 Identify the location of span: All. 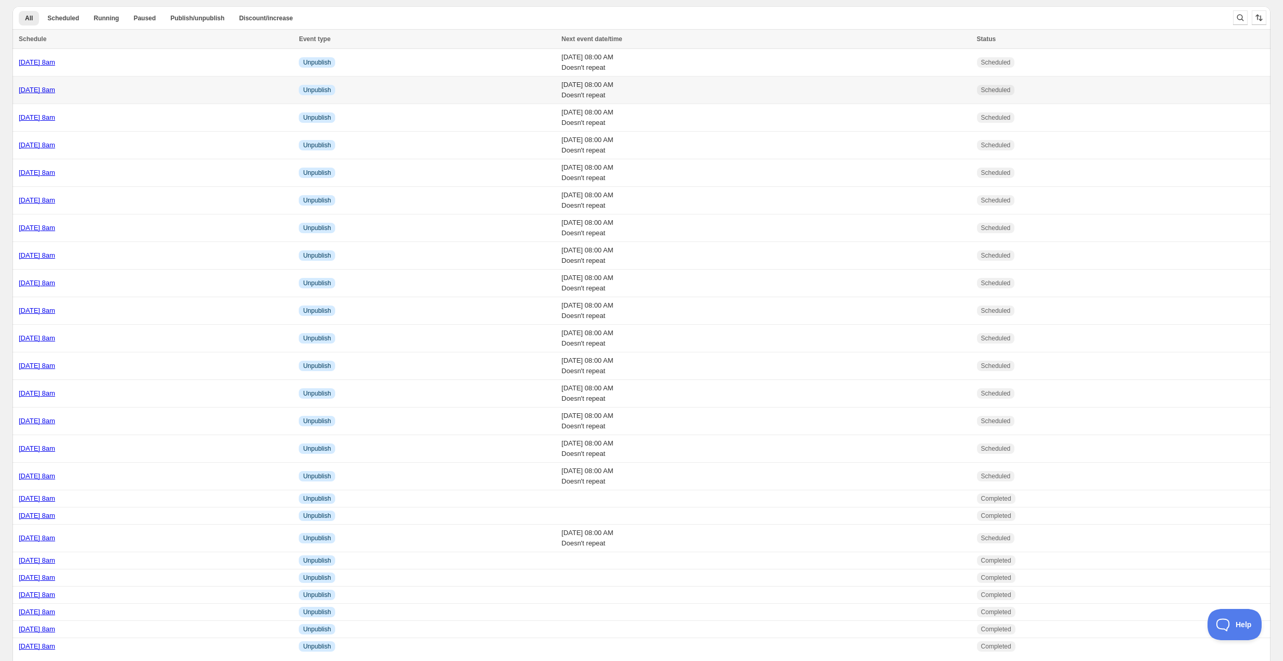
(29, 18).